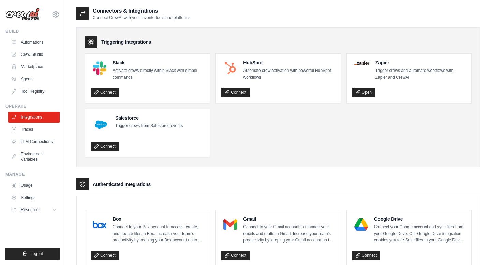 The image size is (491, 265). What do you see at coordinates (34, 185) in the screenshot?
I see `a: Usage` at bounding box center [34, 185].